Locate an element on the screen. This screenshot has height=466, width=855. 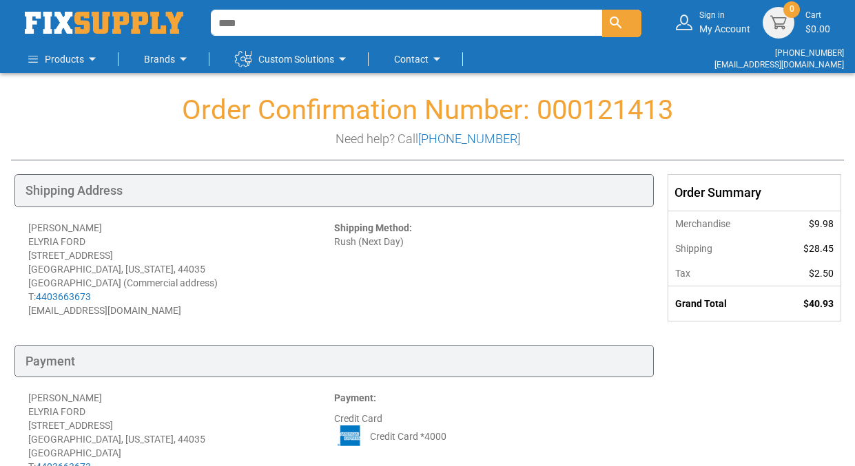
div: Rush (Next Day) is located at coordinates (487, 269).